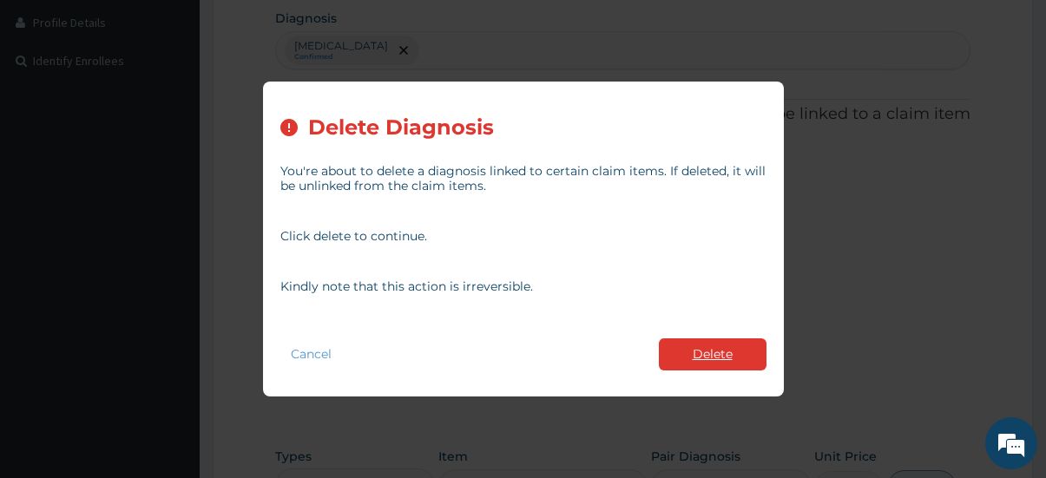 Image resolution: width=1046 pixels, height=478 pixels. Describe the element at coordinates (305, 30) in the screenshot. I see `div: Minimize live chat window` at that location.